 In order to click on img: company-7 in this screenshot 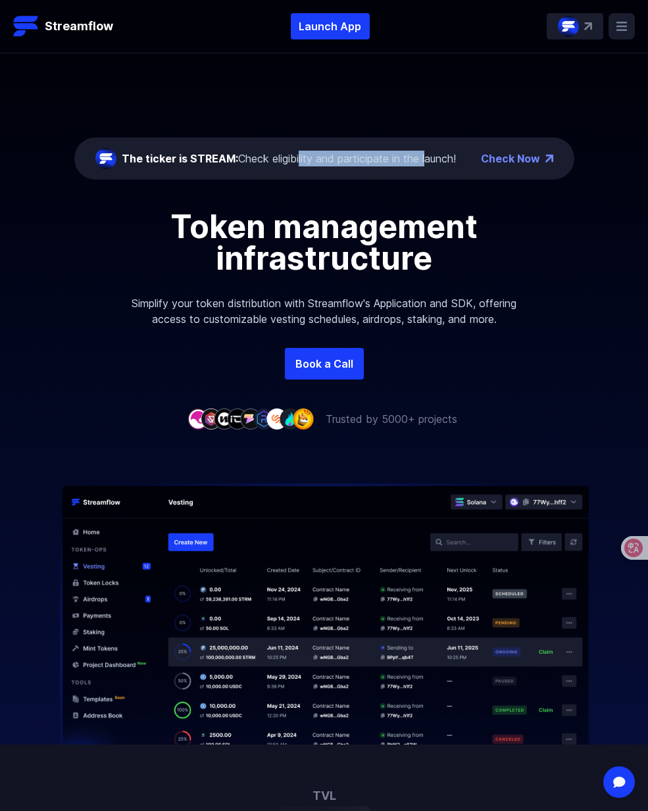, I will do `click(277, 418)`.